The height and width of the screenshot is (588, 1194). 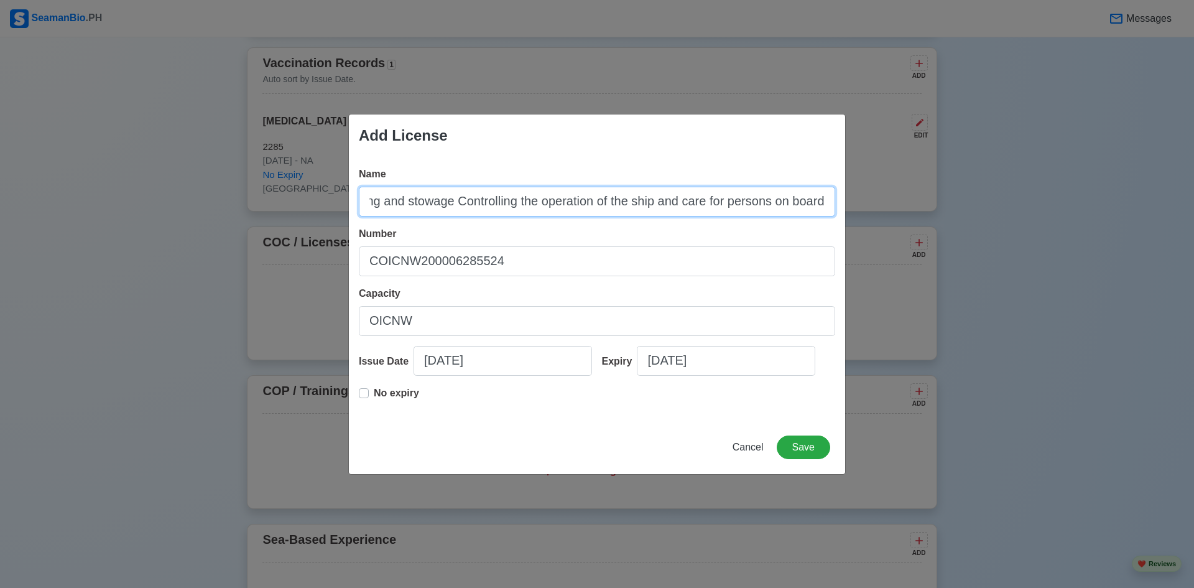 What do you see at coordinates (748, 447) in the screenshot?
I see `span: Cancel` at bounding box center [748, 447].